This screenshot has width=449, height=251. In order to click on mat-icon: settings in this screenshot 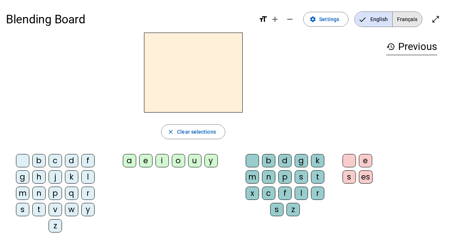, I will do `click(313, 19)`.